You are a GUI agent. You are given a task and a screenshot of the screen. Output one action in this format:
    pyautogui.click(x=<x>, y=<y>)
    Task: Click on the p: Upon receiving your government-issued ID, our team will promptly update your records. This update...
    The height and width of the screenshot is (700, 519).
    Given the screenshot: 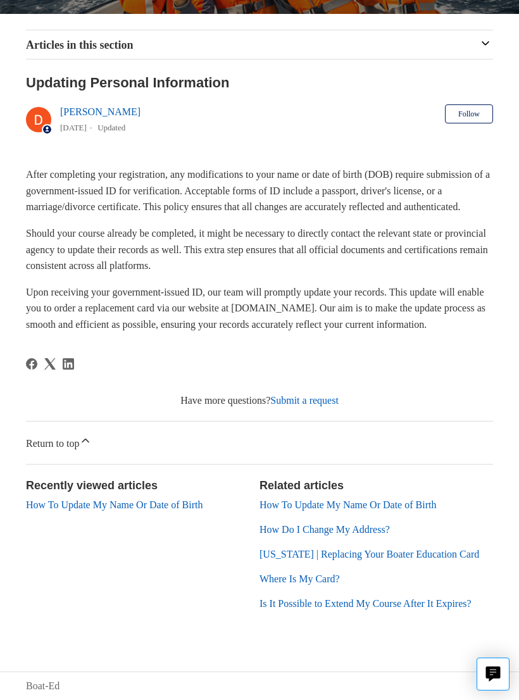 What is the action you would take?
    pyautogui.click(x=259, y=308)
    